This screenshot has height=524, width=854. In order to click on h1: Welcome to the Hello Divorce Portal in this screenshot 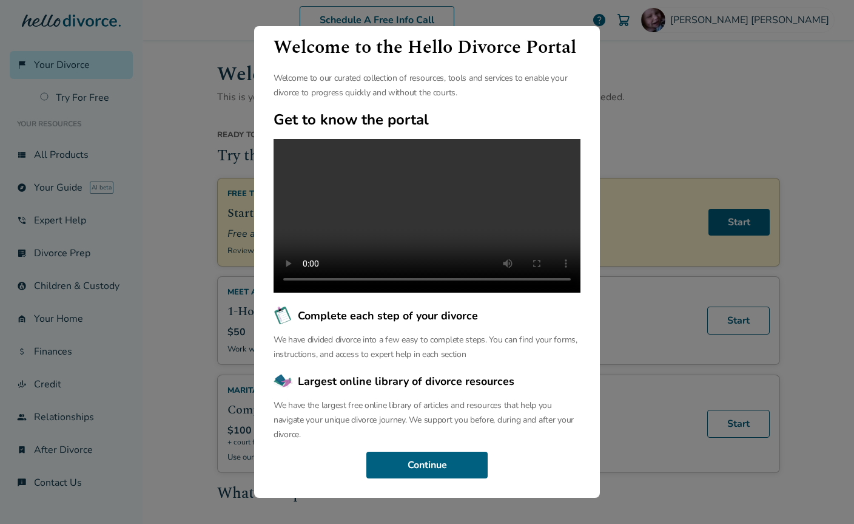, I will do `click(427, 47)`.